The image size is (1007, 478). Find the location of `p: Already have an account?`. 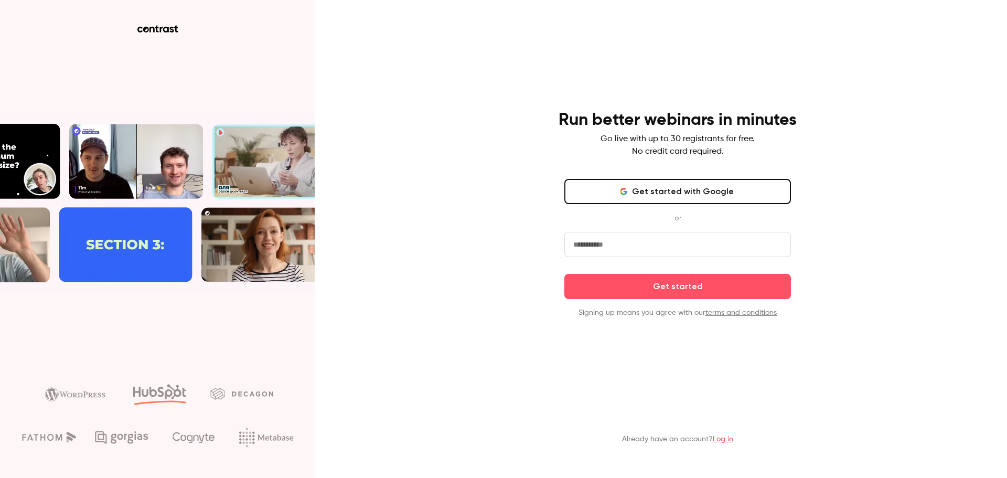

p: Already have an account? is located at coordinates (678, 439).